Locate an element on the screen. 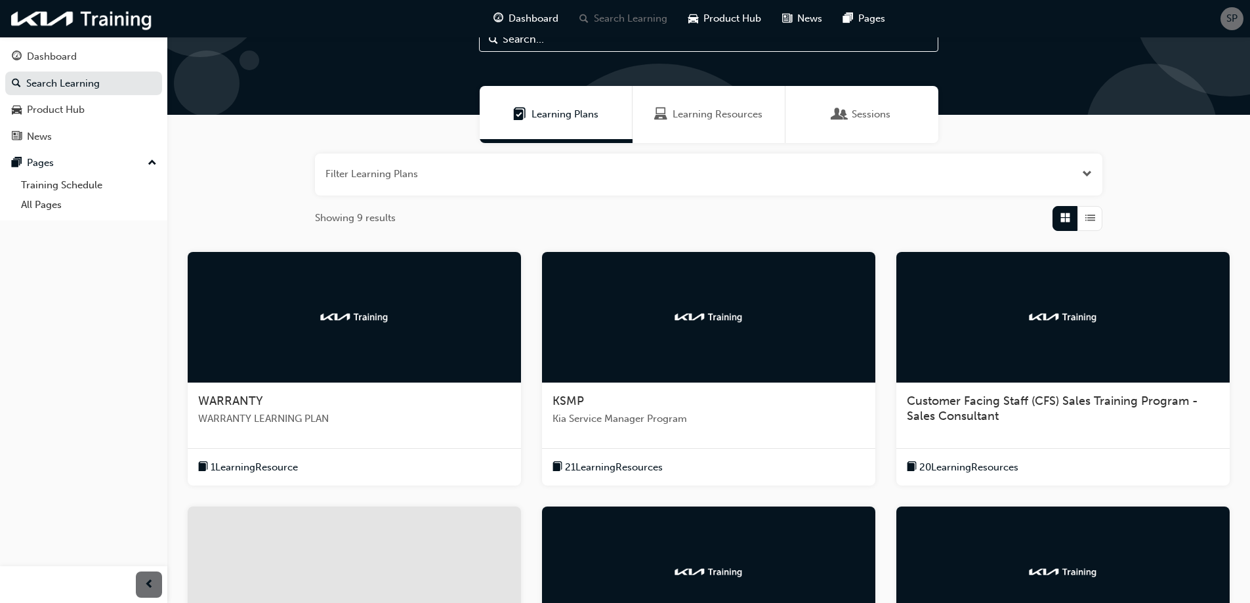  span: 1 Learning Resource is located at coordinates (254, 467).